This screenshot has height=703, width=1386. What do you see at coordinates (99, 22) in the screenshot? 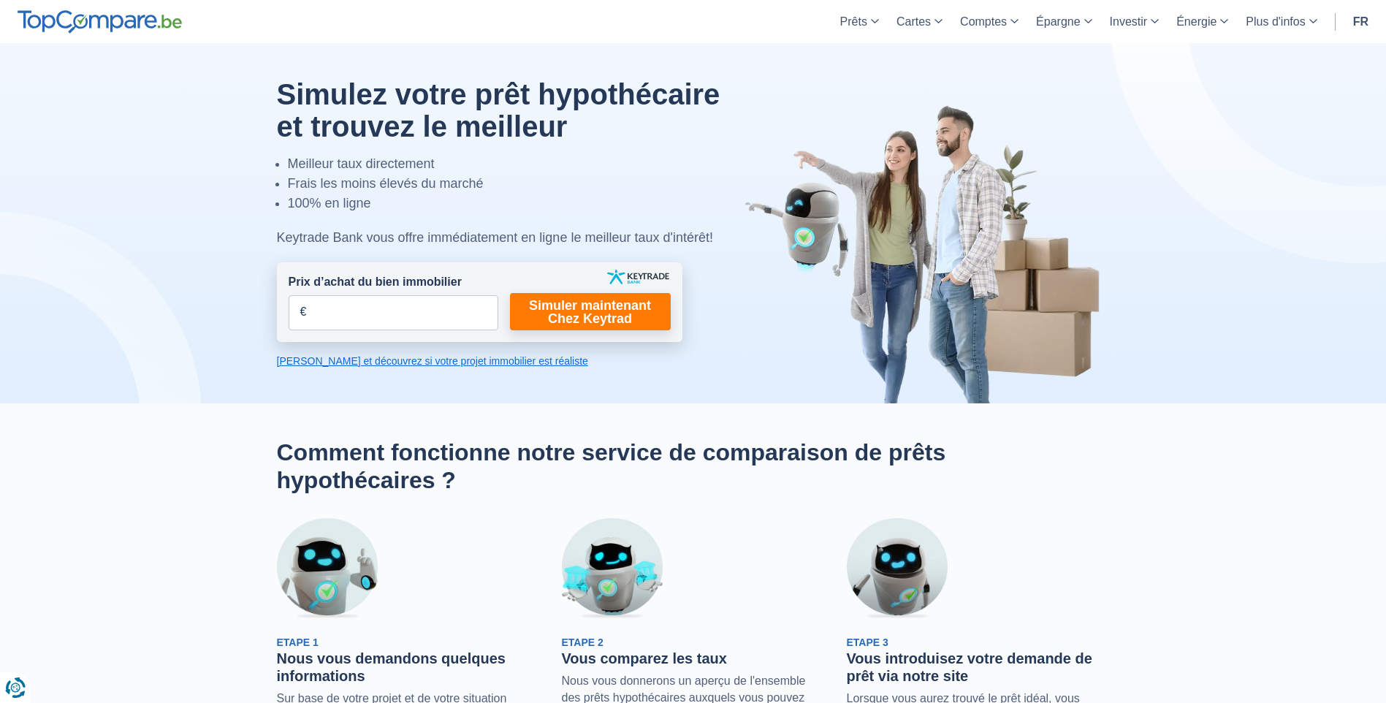
I see `img: TopCompare` at bounding box center [99, 22].